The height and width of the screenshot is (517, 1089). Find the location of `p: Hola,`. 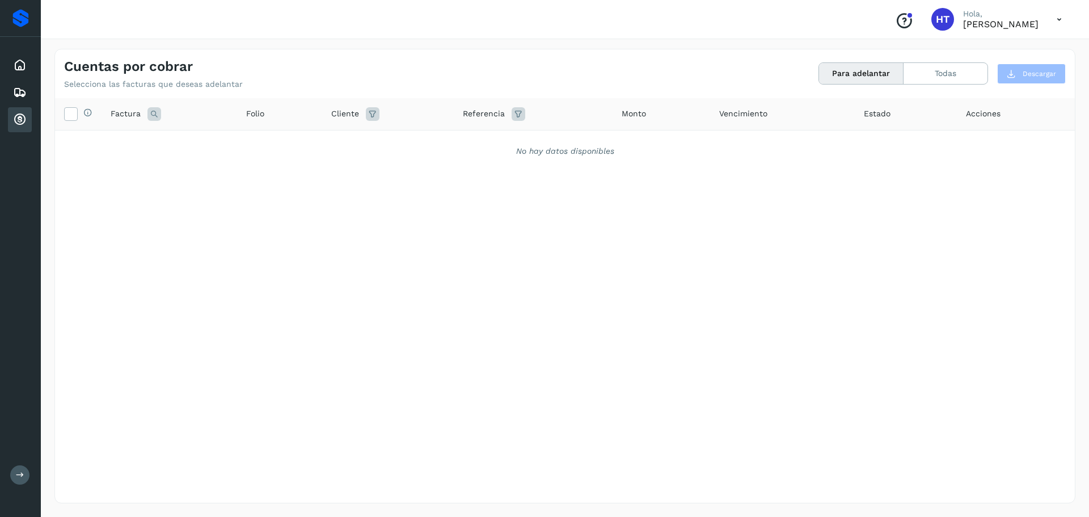

p: Hola, is located at coordinates (1001, 14).